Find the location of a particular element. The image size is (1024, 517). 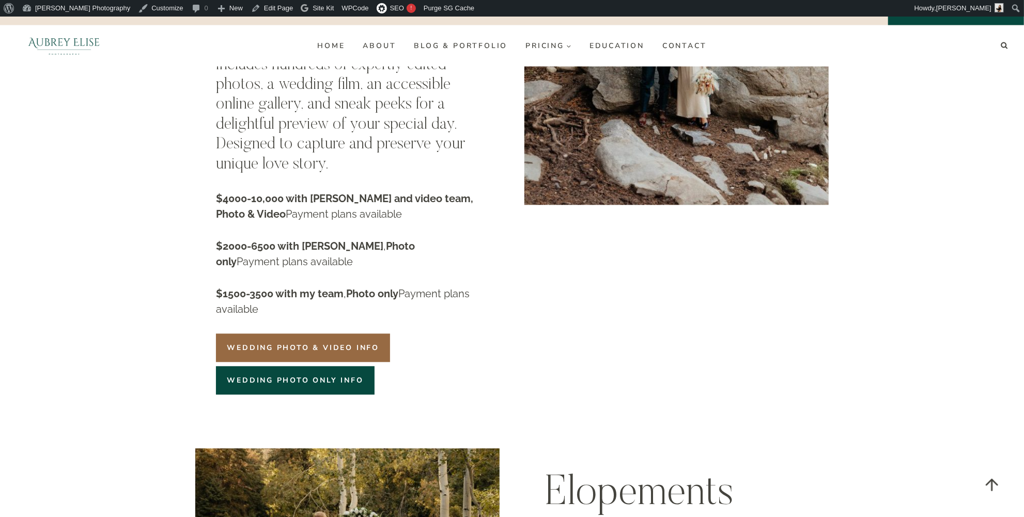

a: Blog & Portfolio is located at coordinates (461, 45).